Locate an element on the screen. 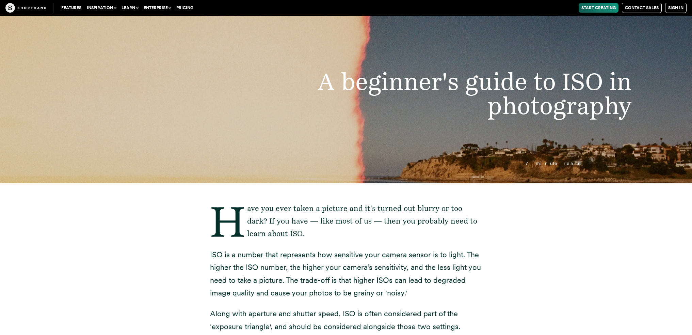  a: Start Creating is located at coordinates (598, 8).